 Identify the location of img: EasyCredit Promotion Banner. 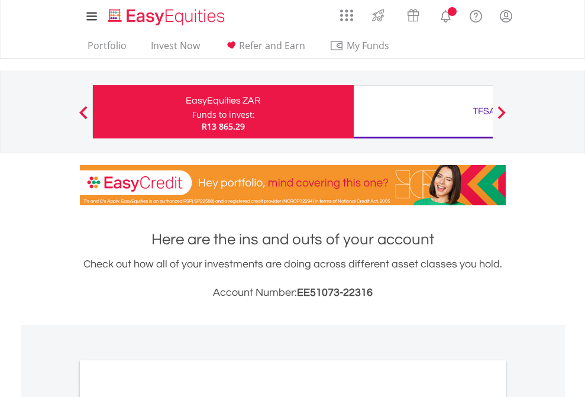
(293, 185).